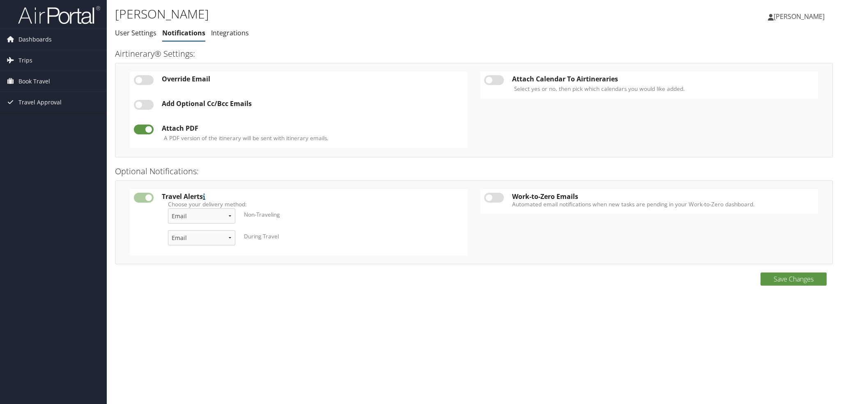 This screenshot has height=404, width=841. I want to click on button: Save Changes, so click(793, 279).